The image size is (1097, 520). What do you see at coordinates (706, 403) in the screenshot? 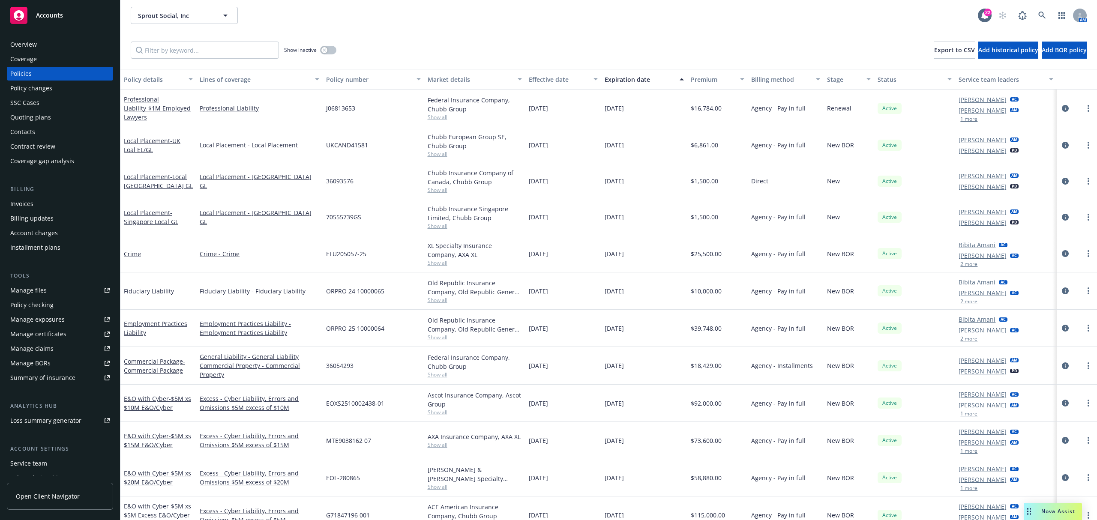
I see `span: $92,000.00` at bounding box center [706, 403].